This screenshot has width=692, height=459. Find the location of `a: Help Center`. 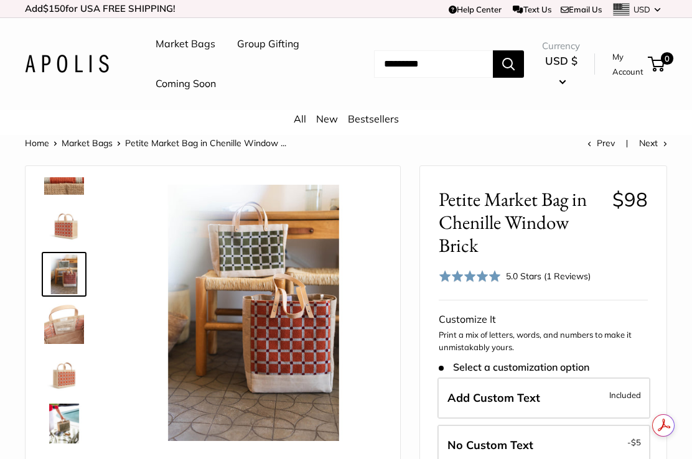

a: Help Center is located at coordinates (474, 9).